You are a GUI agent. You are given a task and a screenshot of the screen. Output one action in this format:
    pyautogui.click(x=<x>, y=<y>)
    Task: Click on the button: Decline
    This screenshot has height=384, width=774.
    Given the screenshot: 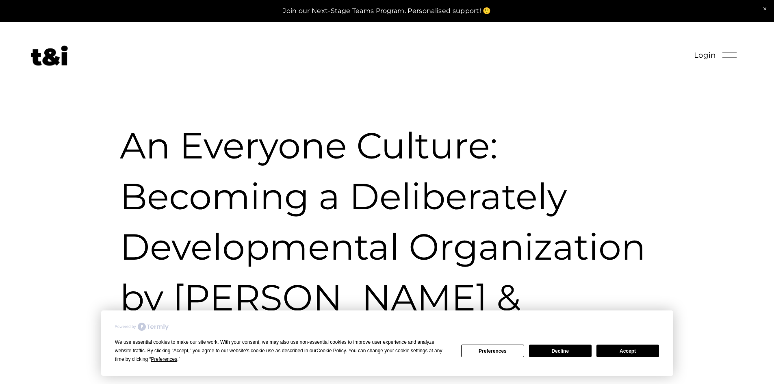 What is the action you would take?
    pyautogui.click(x=560, y=351)
    